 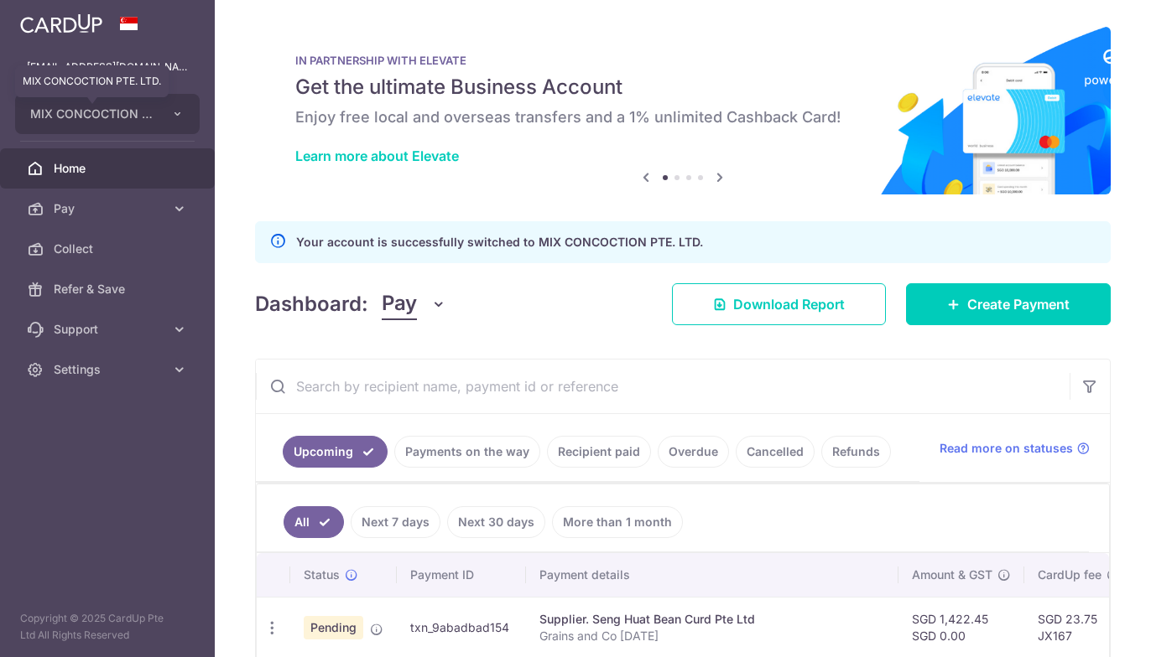 I want to click on h6: Enjoy free local and overseas transfers and a 1% unlimited Cashback Card!, so click(x=683, y=117).